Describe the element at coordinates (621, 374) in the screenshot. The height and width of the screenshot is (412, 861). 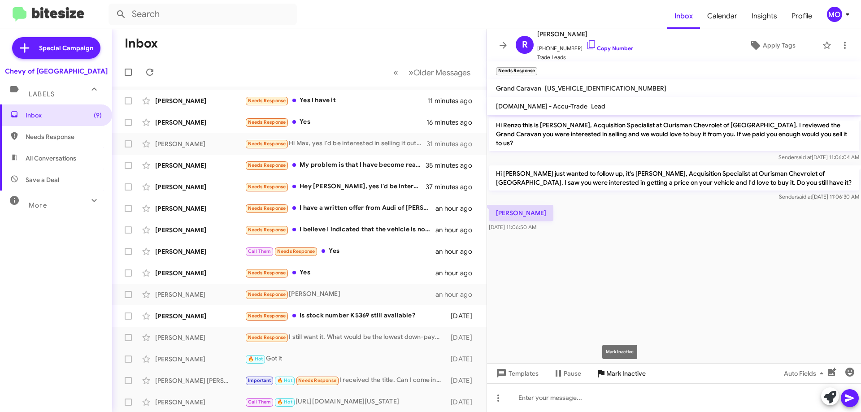
I see `button: Mark Inactive` at that location.